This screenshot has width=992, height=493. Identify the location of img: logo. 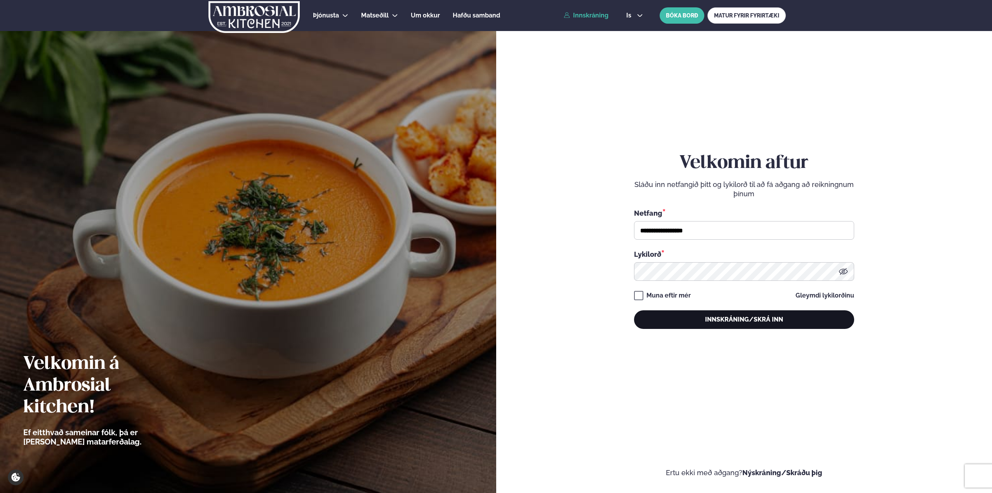
(254, 17).